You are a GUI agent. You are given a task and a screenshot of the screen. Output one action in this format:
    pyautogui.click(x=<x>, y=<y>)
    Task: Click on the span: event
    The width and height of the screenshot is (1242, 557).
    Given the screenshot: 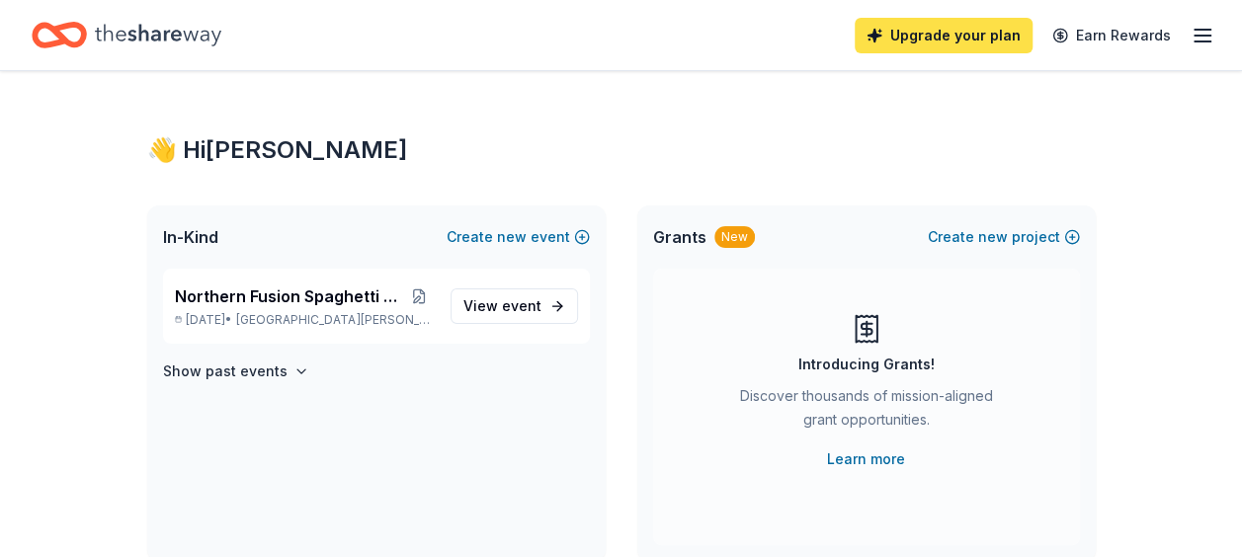 What is the action you would take?
    pyautogui.click(x=522, y=305)
    